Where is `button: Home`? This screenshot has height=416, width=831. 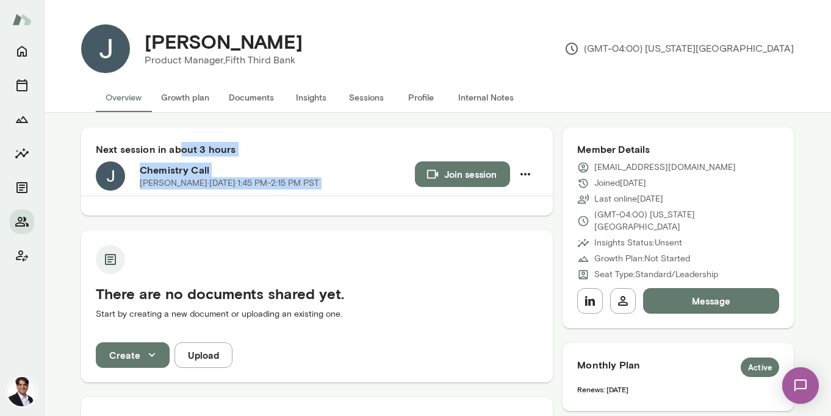
button: Home is located at coordinates (22, 51).